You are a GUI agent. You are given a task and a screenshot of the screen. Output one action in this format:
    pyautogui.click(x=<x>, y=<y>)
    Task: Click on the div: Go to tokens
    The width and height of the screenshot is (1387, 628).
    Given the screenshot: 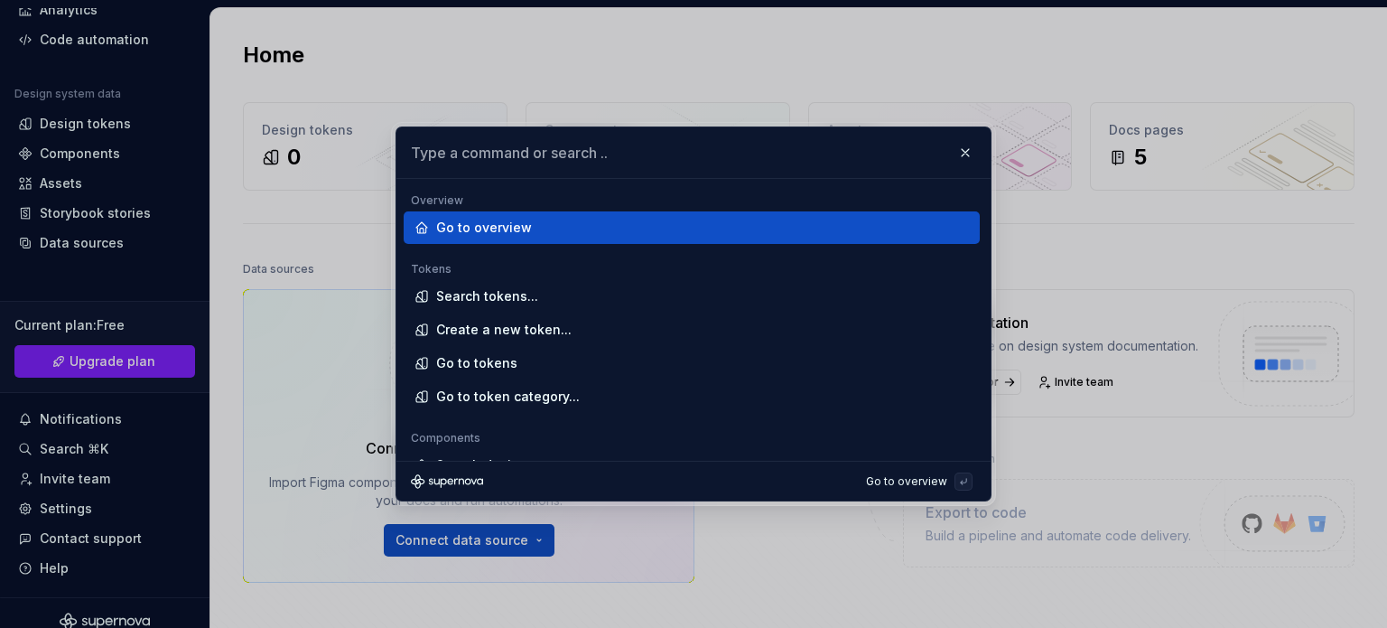 What is the action you would take?
    pyautogui.click(x=477, y=363)
    